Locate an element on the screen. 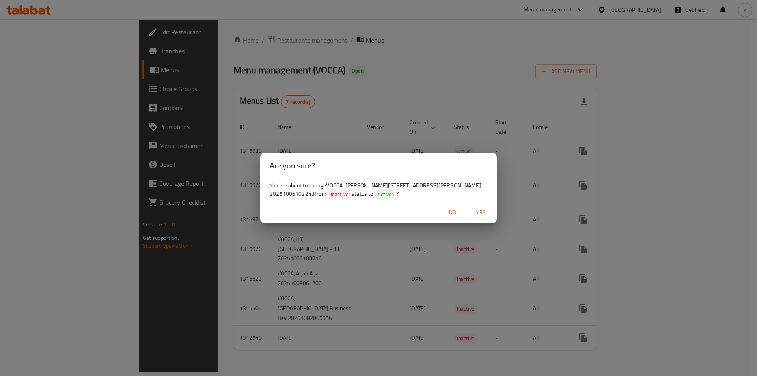 This screenshot has height=376, width=757. div: Inactive is located at coordinates (340, 194).